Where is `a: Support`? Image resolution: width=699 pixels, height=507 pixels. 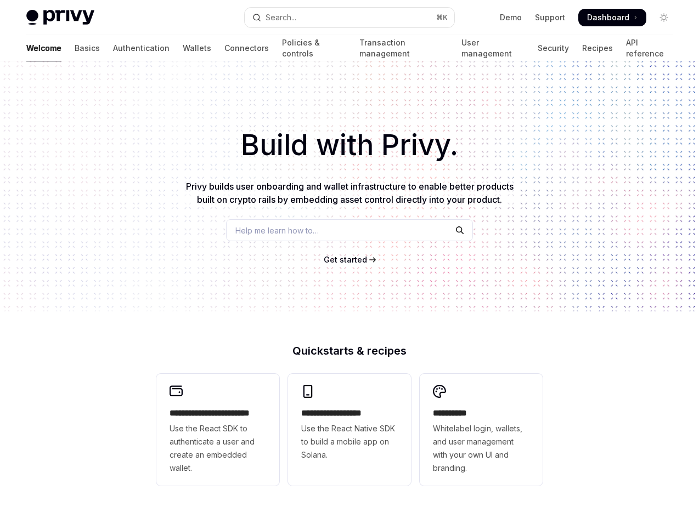 a: Support is located at coordinates (550, 18).